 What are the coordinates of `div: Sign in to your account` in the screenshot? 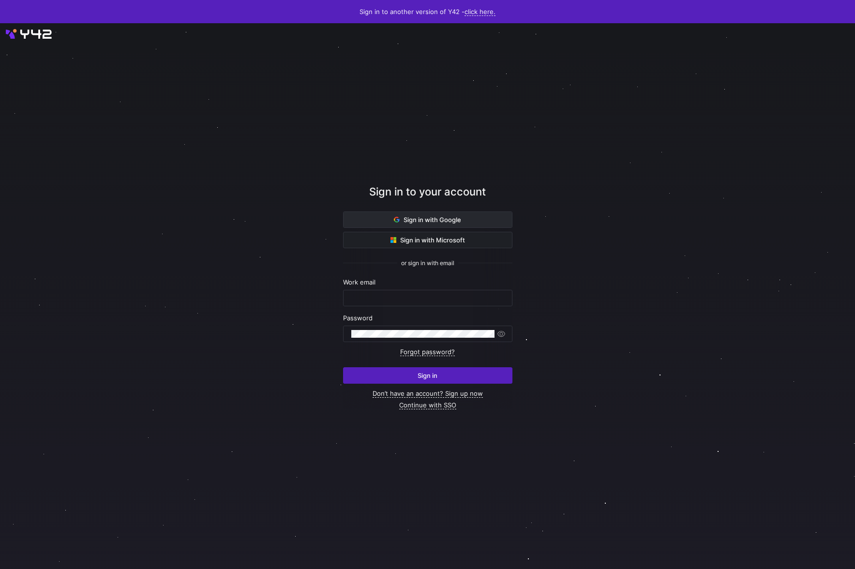 It's located at (428, 197).